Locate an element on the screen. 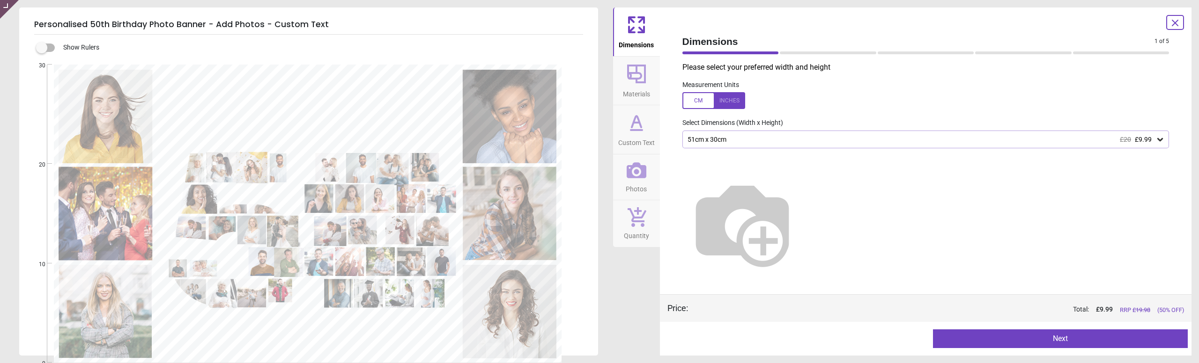 The image size is (1199, 363). div: Show Rulers is located at coordinates (320, 48).